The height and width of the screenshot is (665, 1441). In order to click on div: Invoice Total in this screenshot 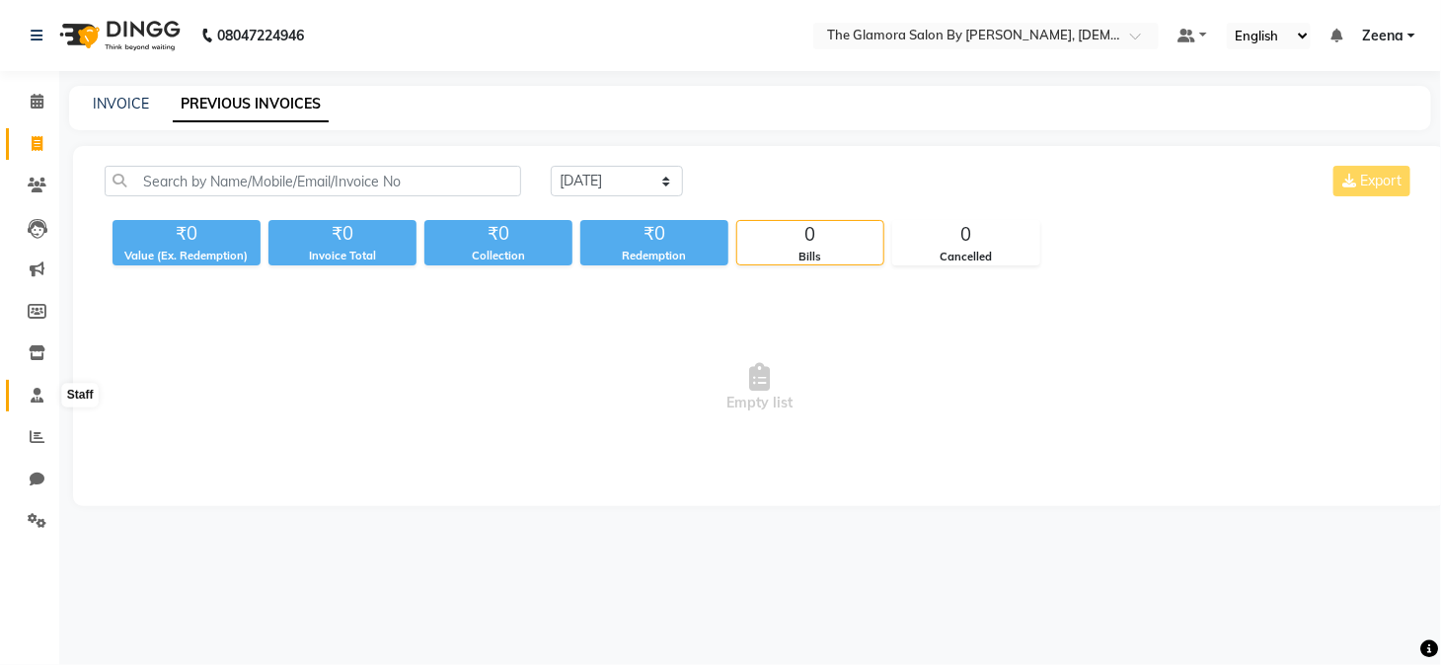, I will do `click(342, 256)`.